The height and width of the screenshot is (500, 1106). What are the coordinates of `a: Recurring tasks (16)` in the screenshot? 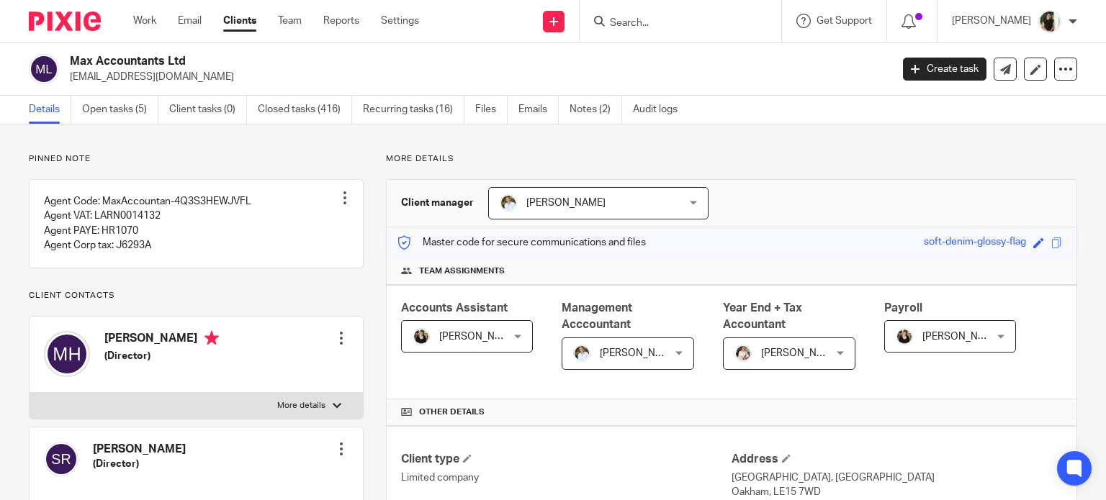 It's located at (413, 109).